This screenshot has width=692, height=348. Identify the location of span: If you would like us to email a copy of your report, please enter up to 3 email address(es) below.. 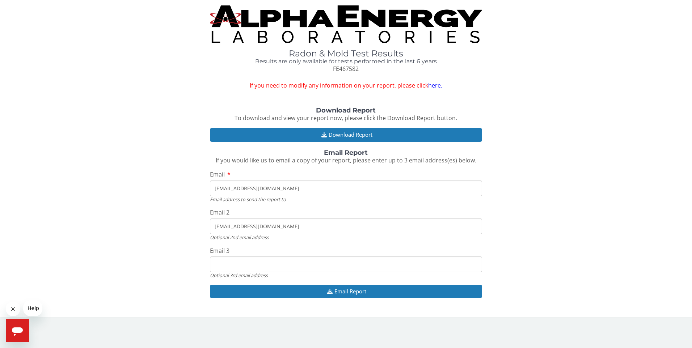
(346, 160).